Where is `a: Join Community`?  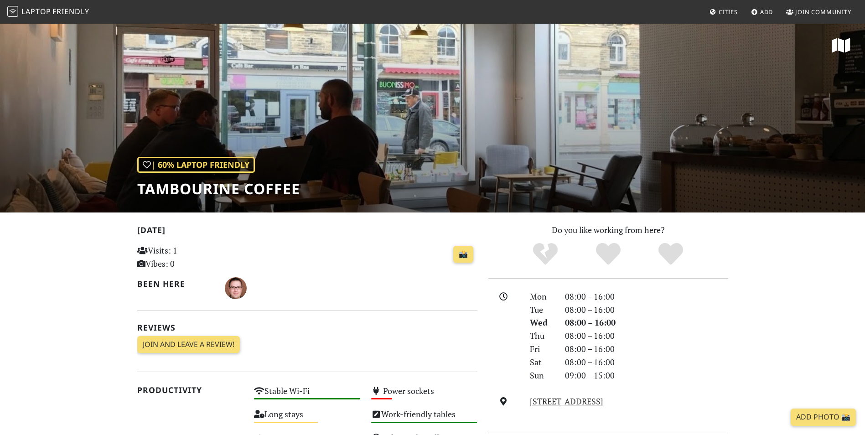
a: Join Community is located at coordinates (819, 12).